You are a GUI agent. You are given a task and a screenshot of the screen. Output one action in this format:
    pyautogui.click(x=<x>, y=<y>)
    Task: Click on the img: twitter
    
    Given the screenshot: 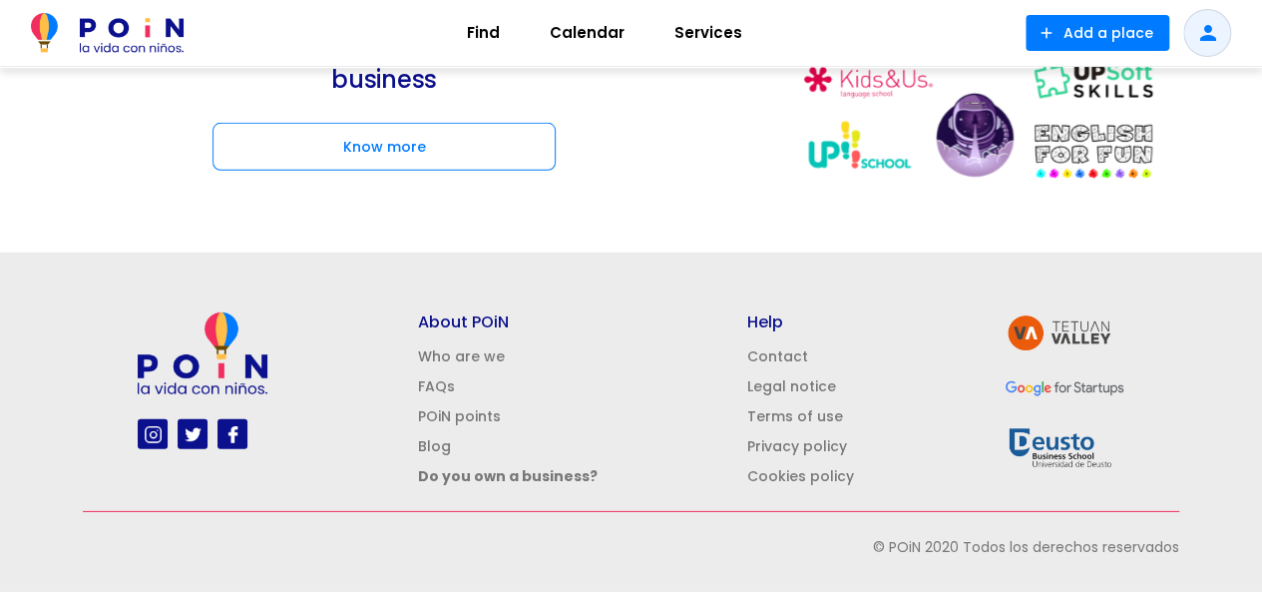 What is the action you would take?
    pyautogui.click(x=193, y=434)
    